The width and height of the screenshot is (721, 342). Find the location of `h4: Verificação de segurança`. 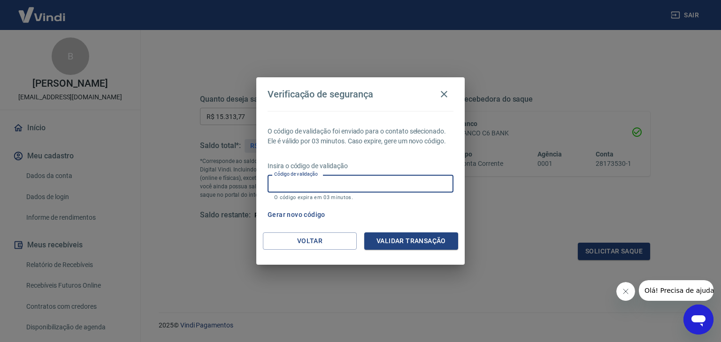

h4: Verificação de segurança is located at coordinates (320, 94).